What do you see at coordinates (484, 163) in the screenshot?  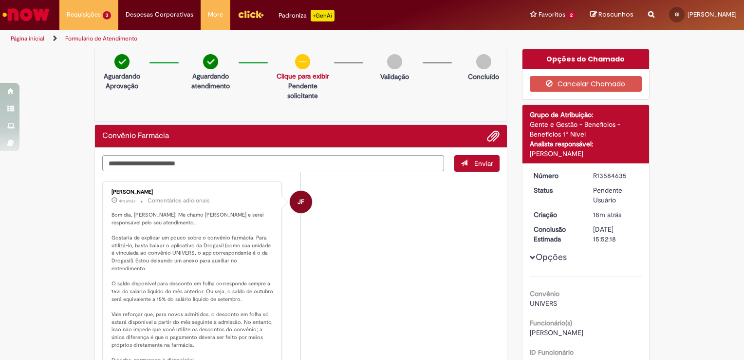 I see `span: Enviar` at bounding box center [484, 163].